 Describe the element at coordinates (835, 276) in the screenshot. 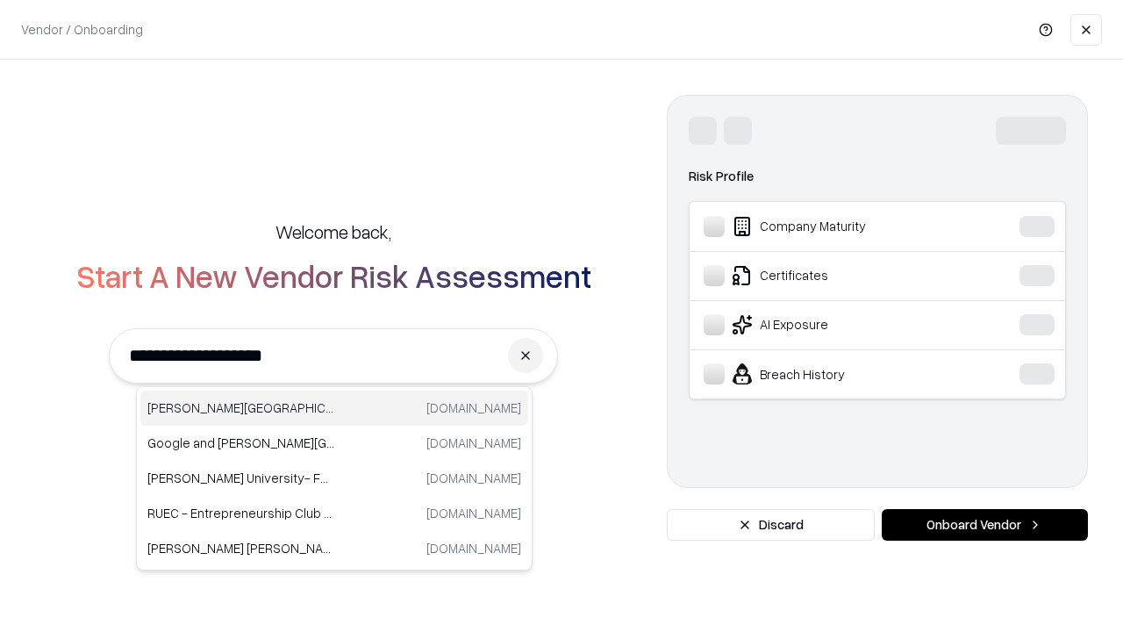

I see `div: Certificates` at that location.